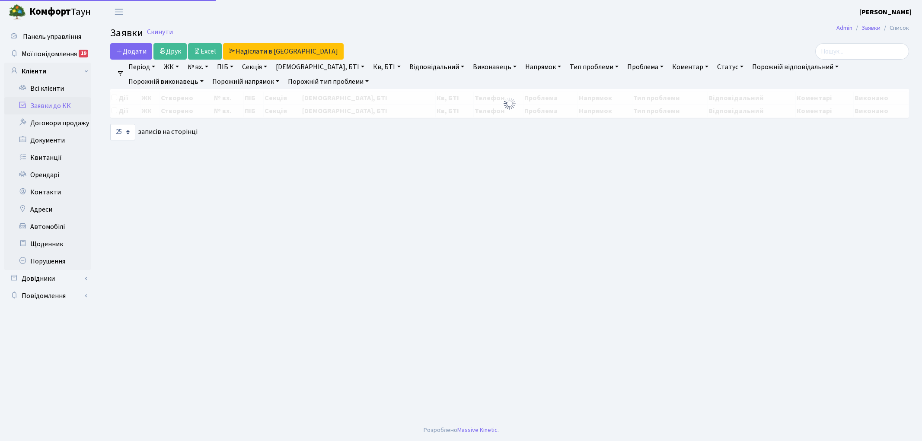  Describe the element at coordinates (142, 67) in the screenshot. I see `a: Період` at that location.